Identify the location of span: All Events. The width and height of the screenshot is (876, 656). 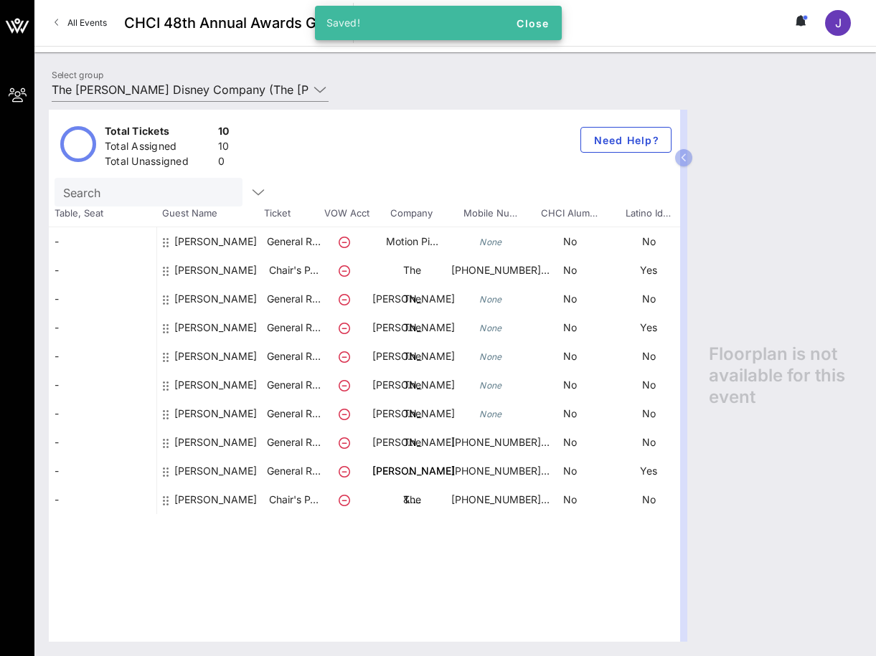
(87, 22).